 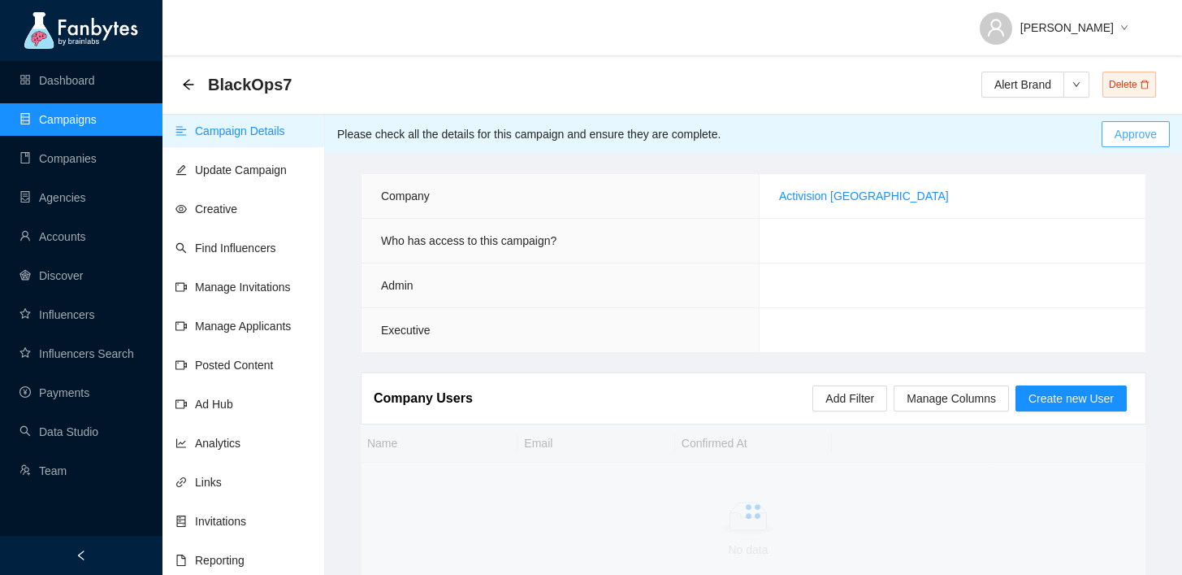 What do you see at coordinates (1023, 85) in the screenshot?
I see `button: Alert Brand` at bounding box center [1023, 85].